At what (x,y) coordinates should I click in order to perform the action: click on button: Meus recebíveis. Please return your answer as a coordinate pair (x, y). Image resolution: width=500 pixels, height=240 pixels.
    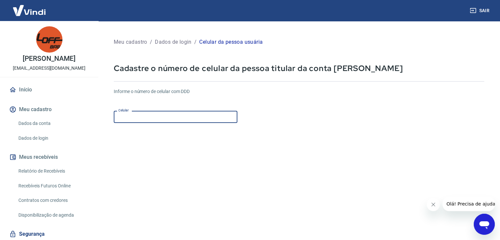
    Looking at the image, I should click on (49, 157).